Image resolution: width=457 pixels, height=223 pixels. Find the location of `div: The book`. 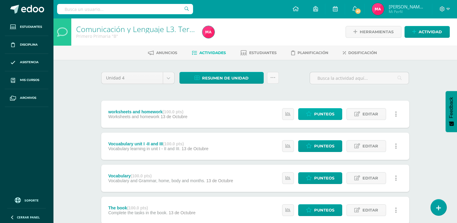

div: The book is located at coordinates (152, 208).